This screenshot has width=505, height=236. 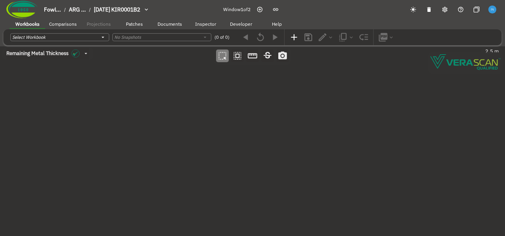 What do you see at coordinates (170, 24) in the screenshot?
I see `span: Documents` at bounding box center [170, 24].